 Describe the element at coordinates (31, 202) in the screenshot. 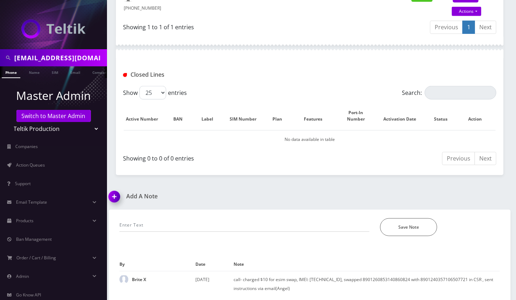

I see `span: Email Template` at that location.